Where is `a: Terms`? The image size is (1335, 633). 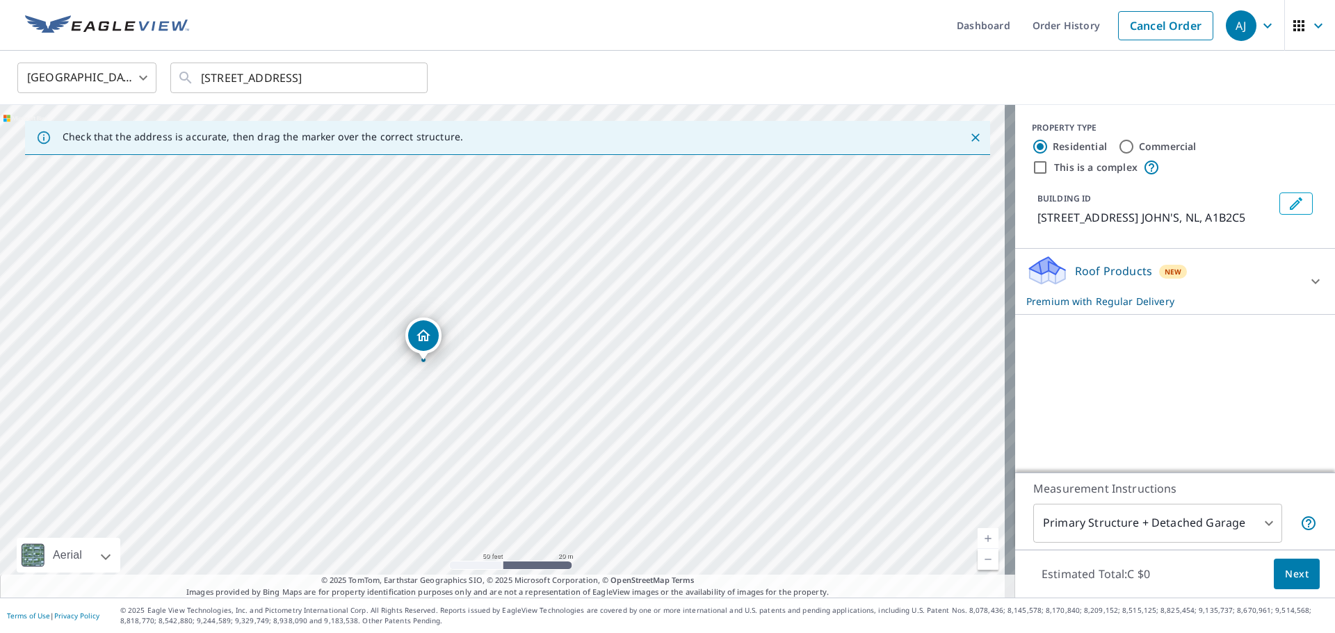 a: Terms is located at coordinates (683, 580).